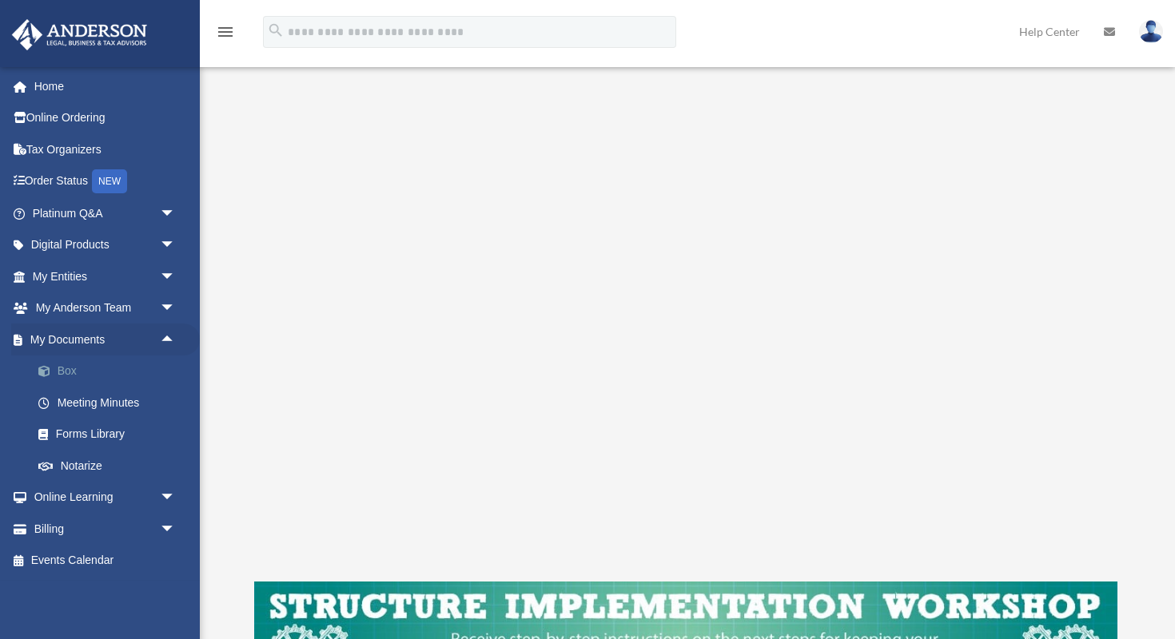  I want to click on span: arrow_drop_up, so click(176, 340).